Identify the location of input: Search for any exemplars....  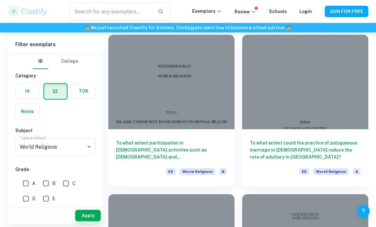
(111, 11).